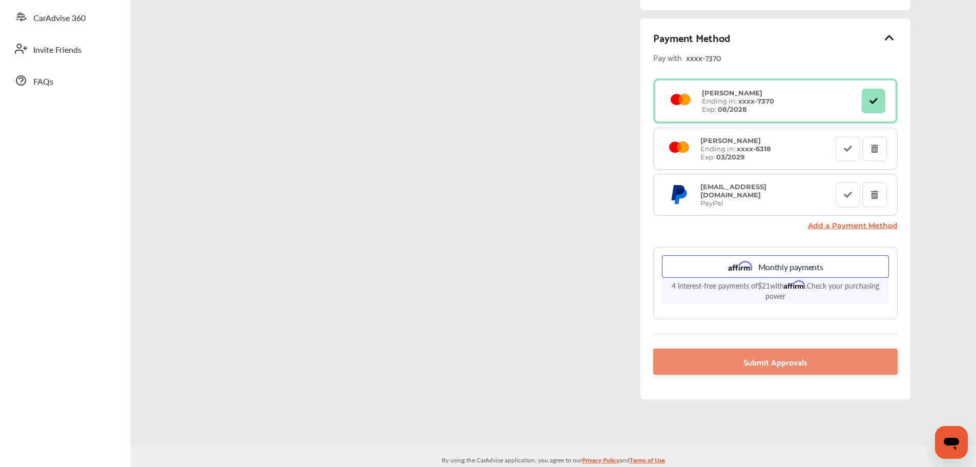 The width and height of the screenshot is (976, 467). What do you see at coordinates (553, 459) in the screenshot?
I see `p: By using the CarAdvise application, you agree to our and` at bounding box center [553, 459].